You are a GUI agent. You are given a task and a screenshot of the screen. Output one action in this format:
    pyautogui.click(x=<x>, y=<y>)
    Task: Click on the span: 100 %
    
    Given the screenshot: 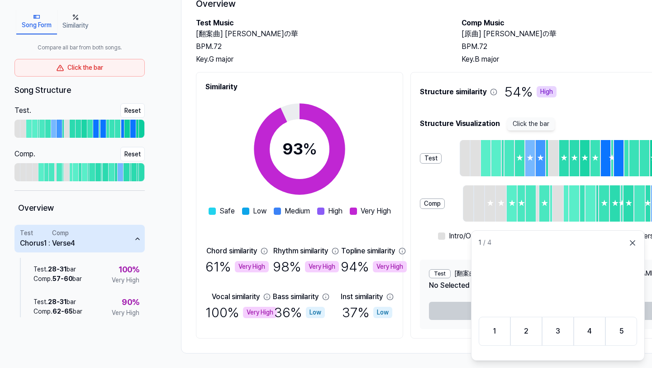 What is the action you would take?
    pyautogui.click(x=129, y=269)
    